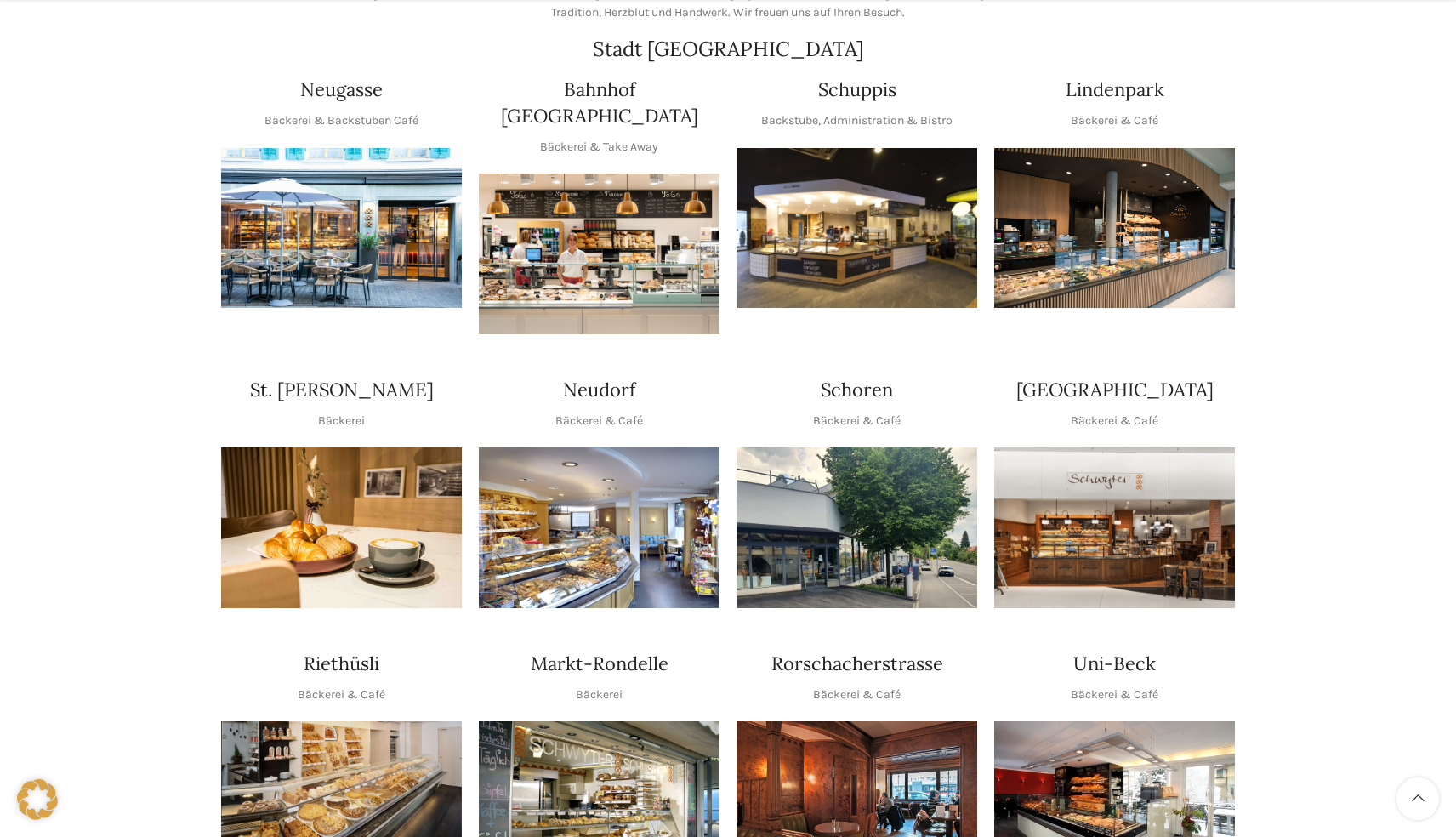 The width and height of the screenshot is (1456, 837). What do you see at coordinates (857, 89) in the screenshot?
I see `h4: Schuppis` at bounding box center [857, 89].